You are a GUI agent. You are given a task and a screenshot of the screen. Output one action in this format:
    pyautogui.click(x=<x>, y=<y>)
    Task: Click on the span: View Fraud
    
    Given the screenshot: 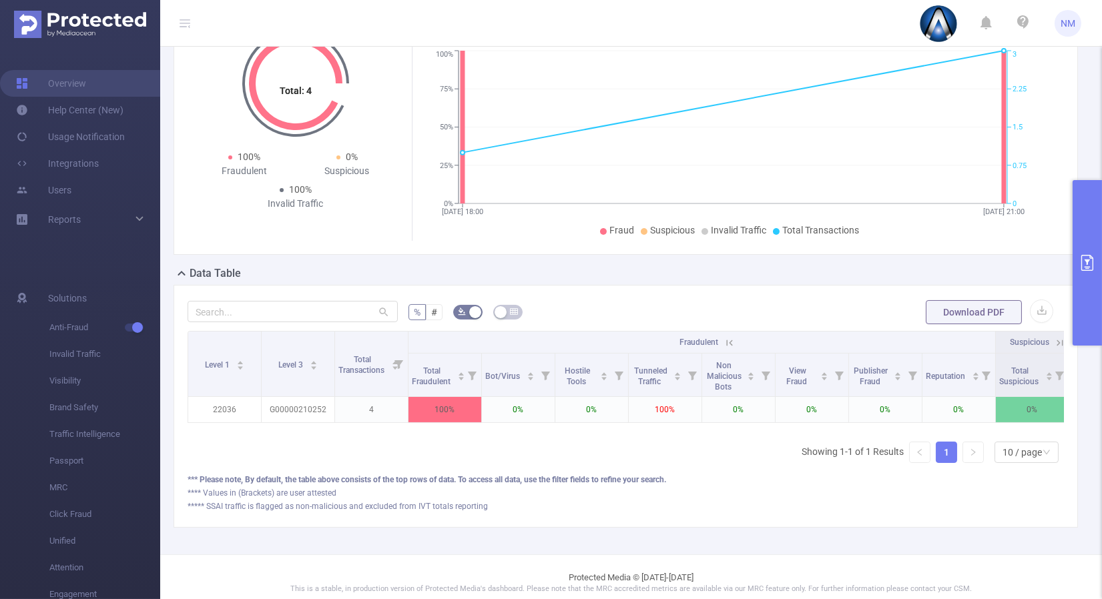 What is the action you would take?
    pyautogui.click(x=797, y=376)
    